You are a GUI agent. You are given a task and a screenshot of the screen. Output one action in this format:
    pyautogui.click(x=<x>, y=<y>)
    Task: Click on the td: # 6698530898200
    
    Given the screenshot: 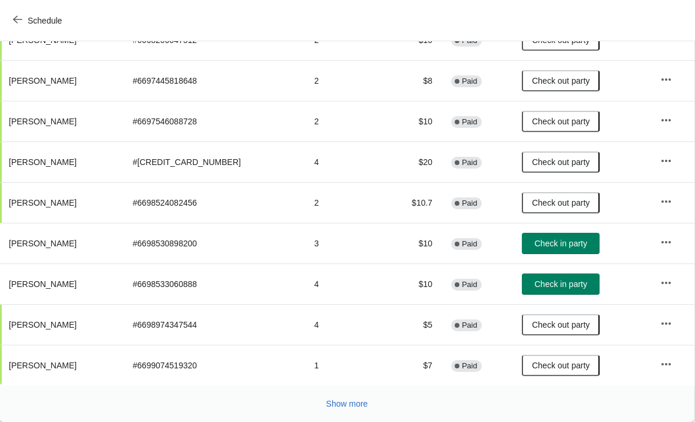 What is the action you would take?
    pyautogui.click(x=214, y=243)
    